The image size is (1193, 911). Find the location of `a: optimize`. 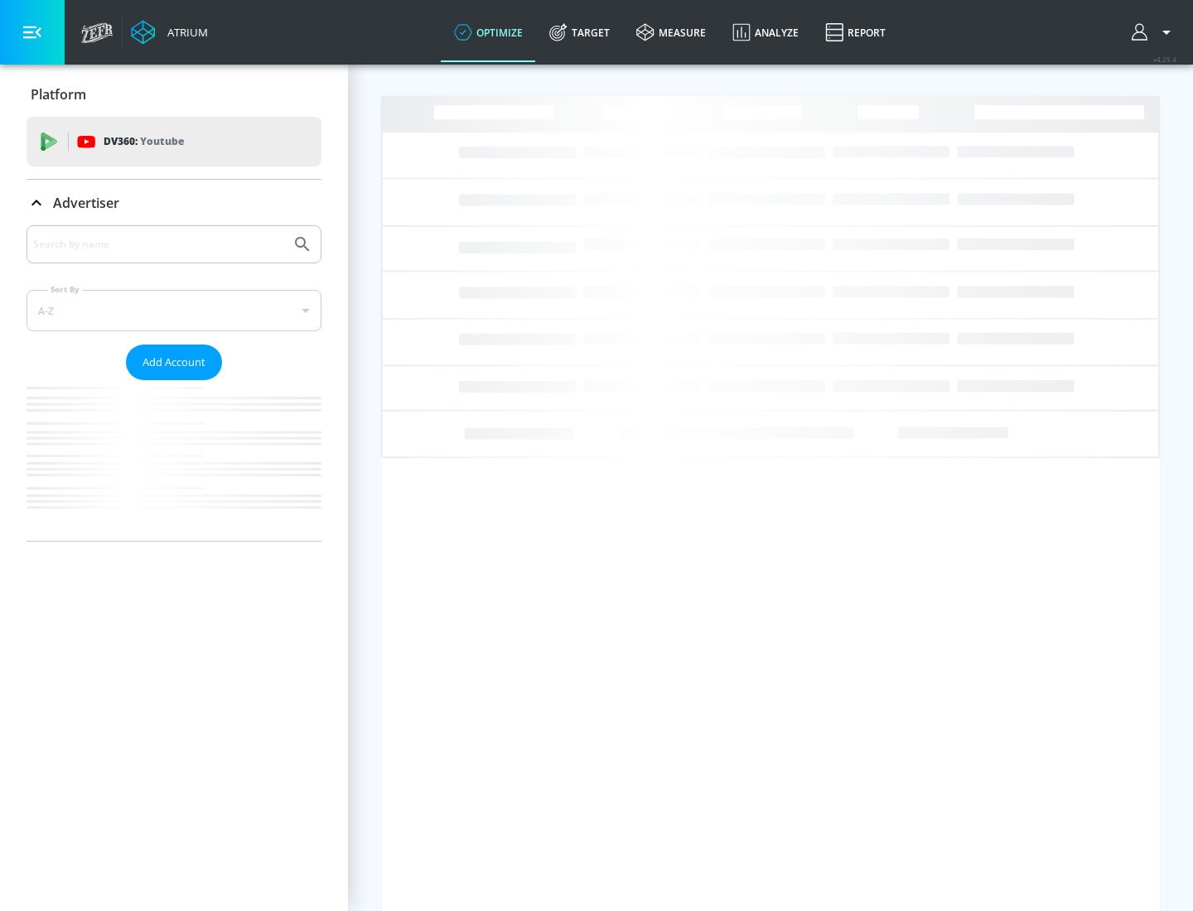

a: optimize is located at coordinates (488, 32).